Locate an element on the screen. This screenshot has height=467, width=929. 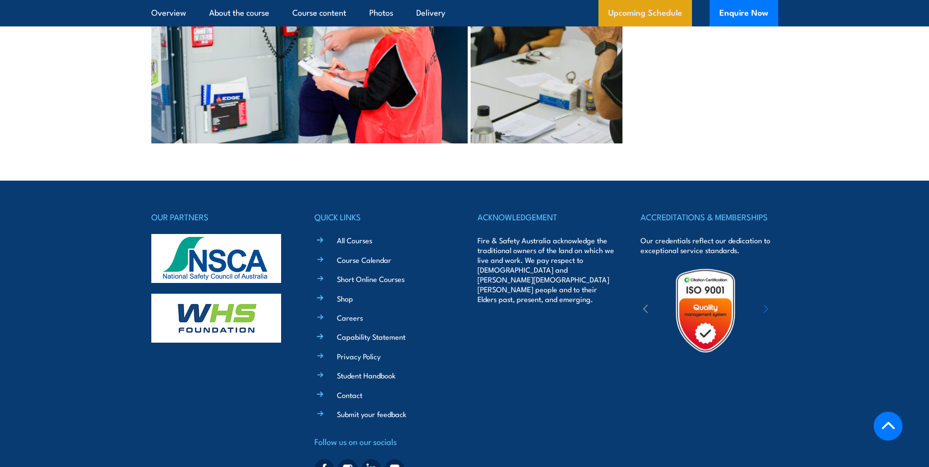
a: Submit your feedback is located at coordinates (372, 414).